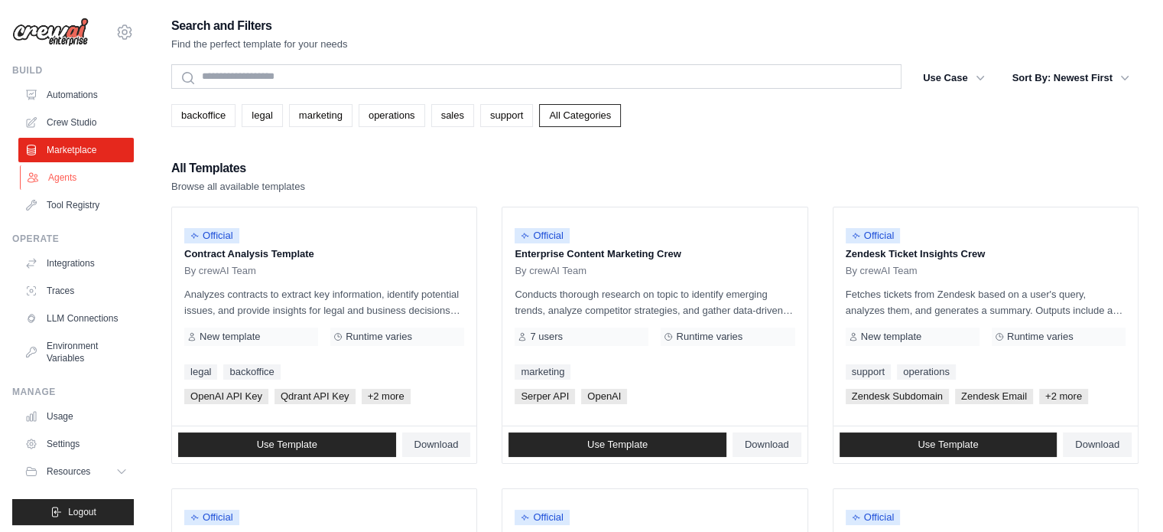 The image size is (1163, 532). What do you see at coordinates (604, 396) in the screenshot?
I see `span: OpenAI` at bounding box center [604, 396].